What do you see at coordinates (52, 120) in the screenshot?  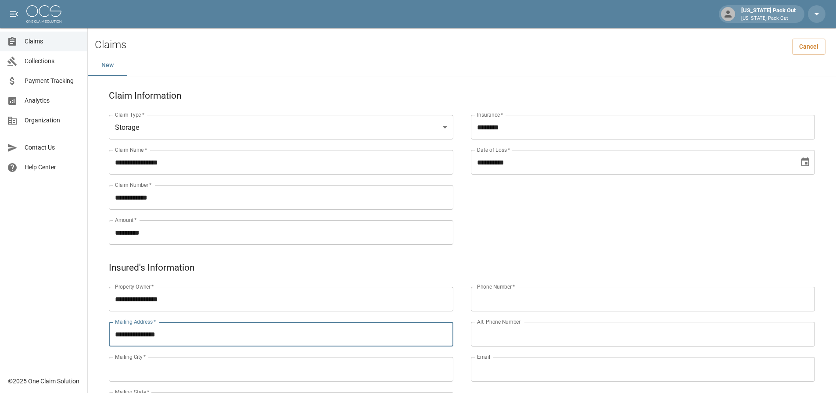 I see `span: Organization` at bounding box center [52, 120].